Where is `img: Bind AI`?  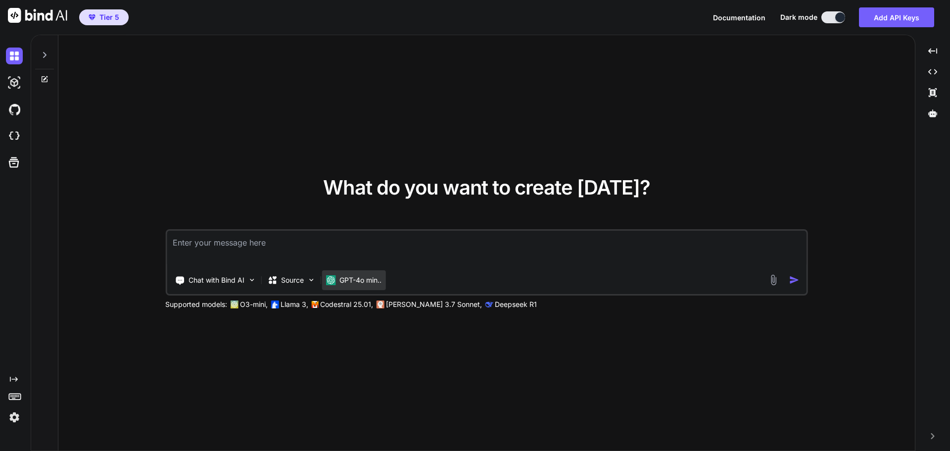 img: Bind AI is located at coordinates (38, 15).